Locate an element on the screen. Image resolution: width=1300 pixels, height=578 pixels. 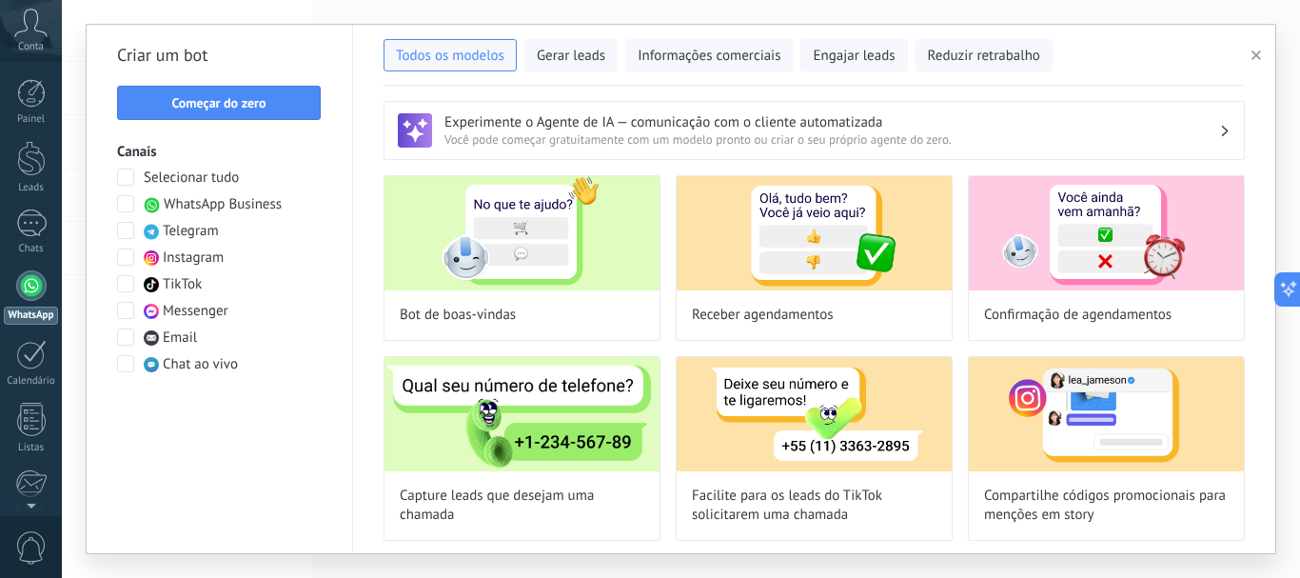
span: Engajar leads is located at coordinates (854, 56).